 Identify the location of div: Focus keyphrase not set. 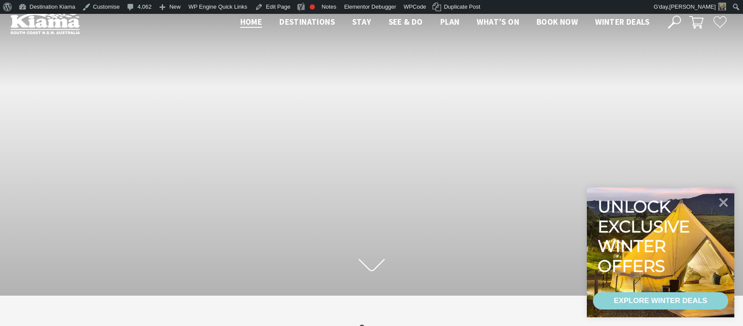
(312, 7).